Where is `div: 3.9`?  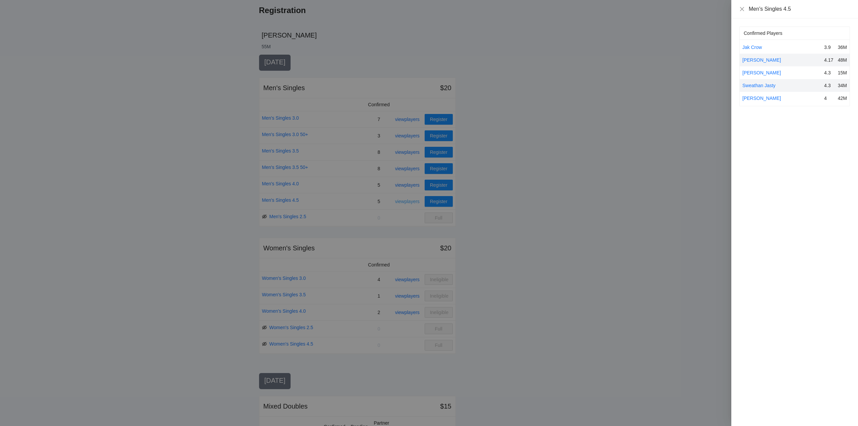
div: 3.9 is located at coordinates (829, 47).